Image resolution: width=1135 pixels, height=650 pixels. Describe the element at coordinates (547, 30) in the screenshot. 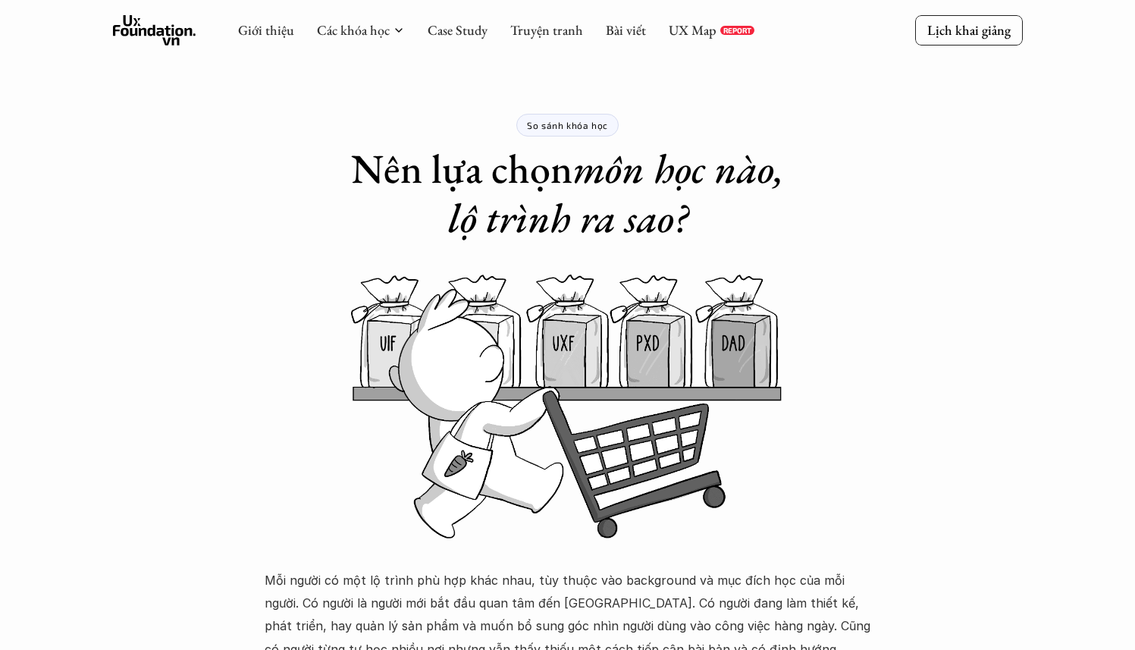

I see `a: Truyện tranh` at that location.